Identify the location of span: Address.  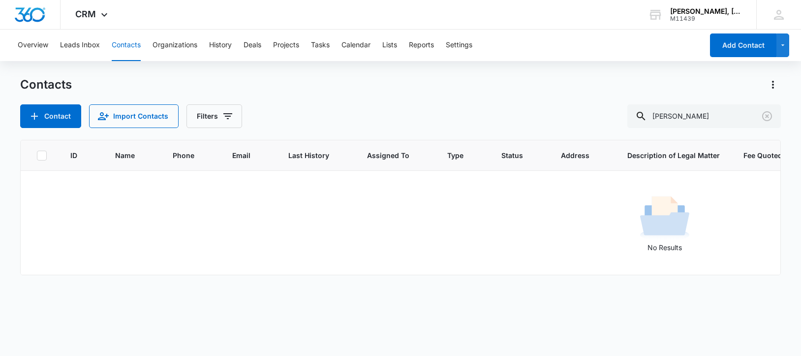
(575, 155).